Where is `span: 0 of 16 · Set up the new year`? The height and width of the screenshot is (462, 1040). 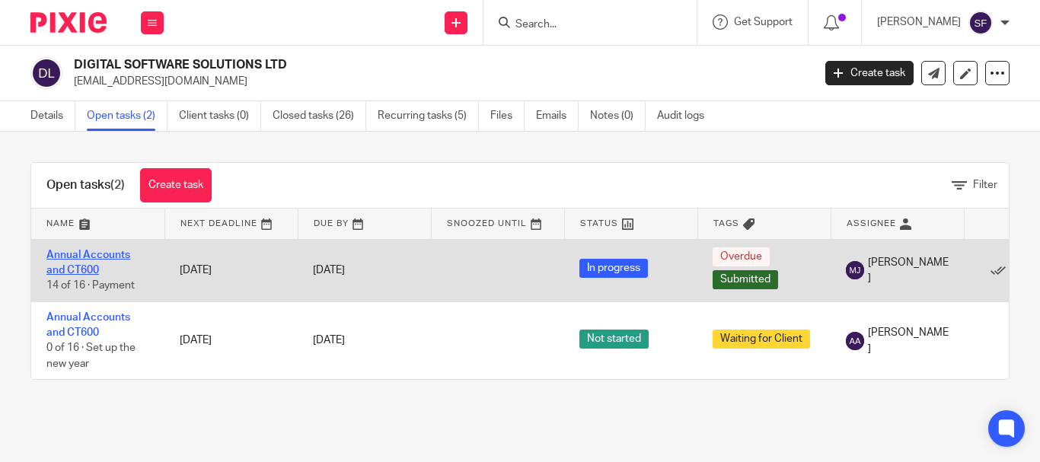
span: 0 of 16 · Set up the new year is located at coordinates (91, 356).